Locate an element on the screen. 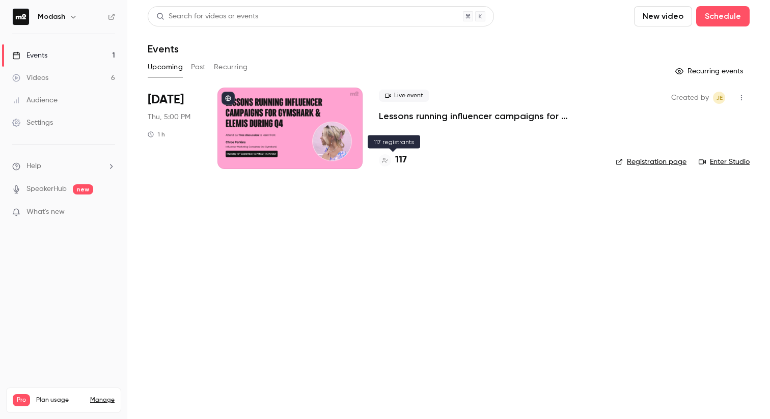 This screenshot has width=770, height=419. span: Live event is located at coordinates (404, 96).